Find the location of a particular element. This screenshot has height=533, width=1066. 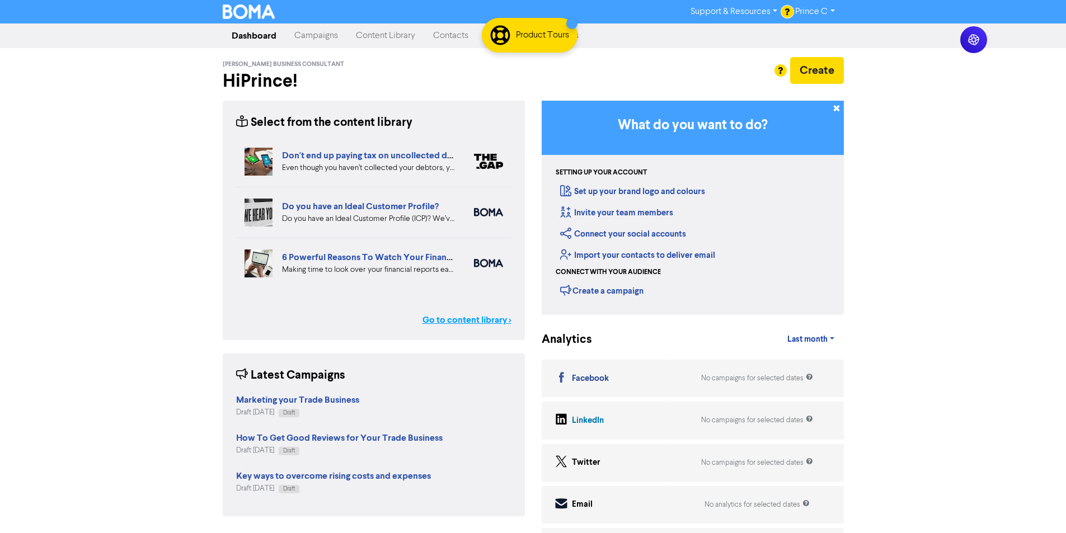

a: How To Get Good Reviews for Your Trade Business is located at coordinates (339, 439).